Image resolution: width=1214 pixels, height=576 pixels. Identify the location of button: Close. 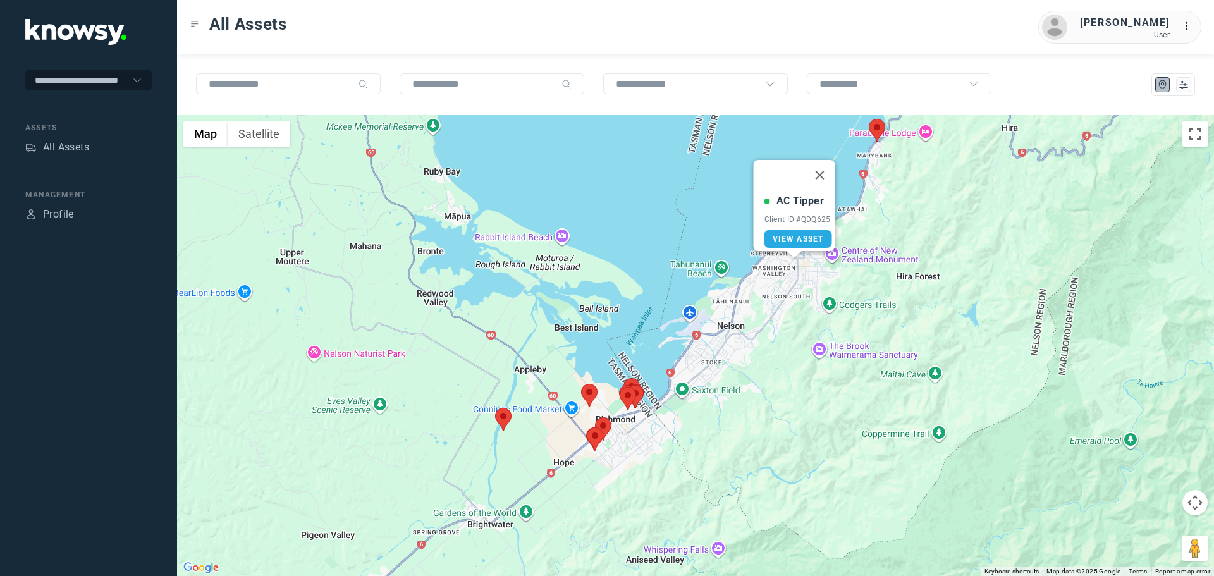
(820, 175).